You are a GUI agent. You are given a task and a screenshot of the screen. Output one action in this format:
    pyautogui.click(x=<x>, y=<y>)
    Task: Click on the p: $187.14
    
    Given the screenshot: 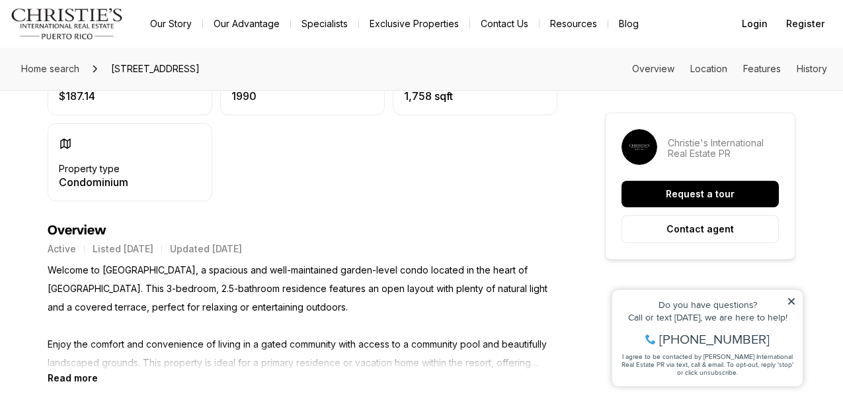 What is the action you would take?
    pyautogui.click(x=89, y=96)
    